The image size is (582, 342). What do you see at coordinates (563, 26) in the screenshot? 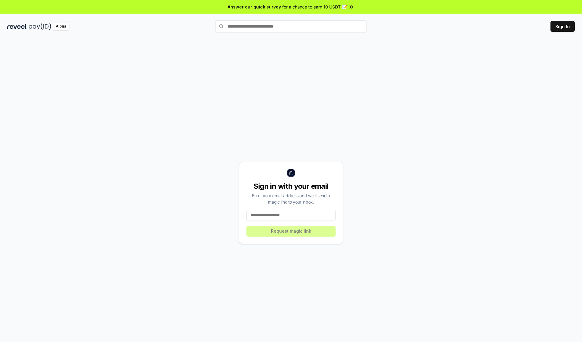
I see `button: Sign In` at bounding box center [563, 26].